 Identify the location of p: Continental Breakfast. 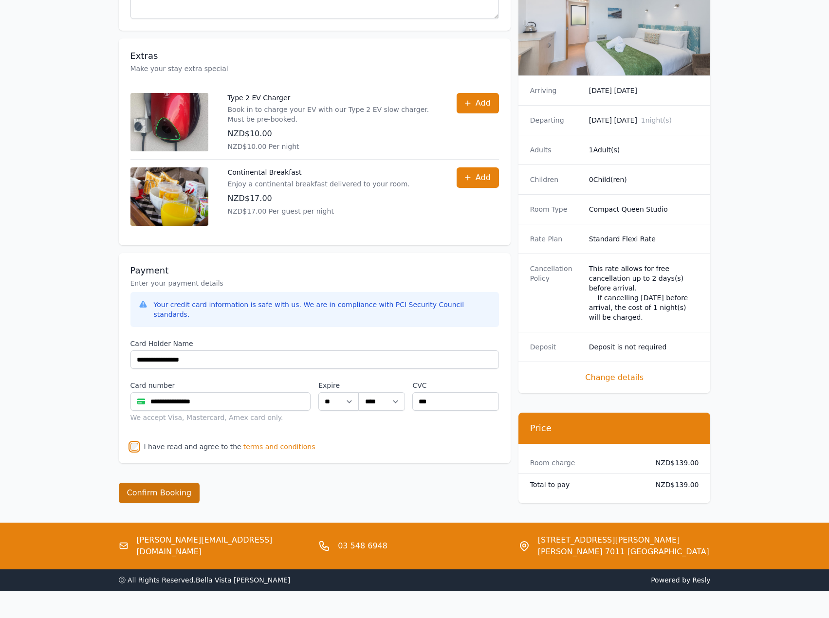
(319, 172).